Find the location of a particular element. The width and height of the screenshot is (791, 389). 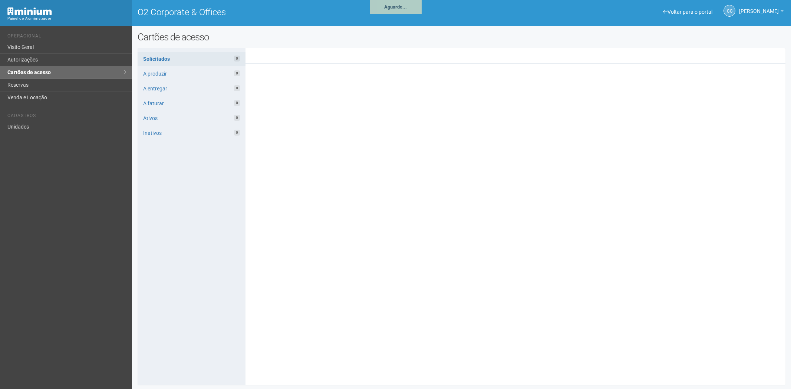

a: A faturar0 is located at coordinates (191, 103).